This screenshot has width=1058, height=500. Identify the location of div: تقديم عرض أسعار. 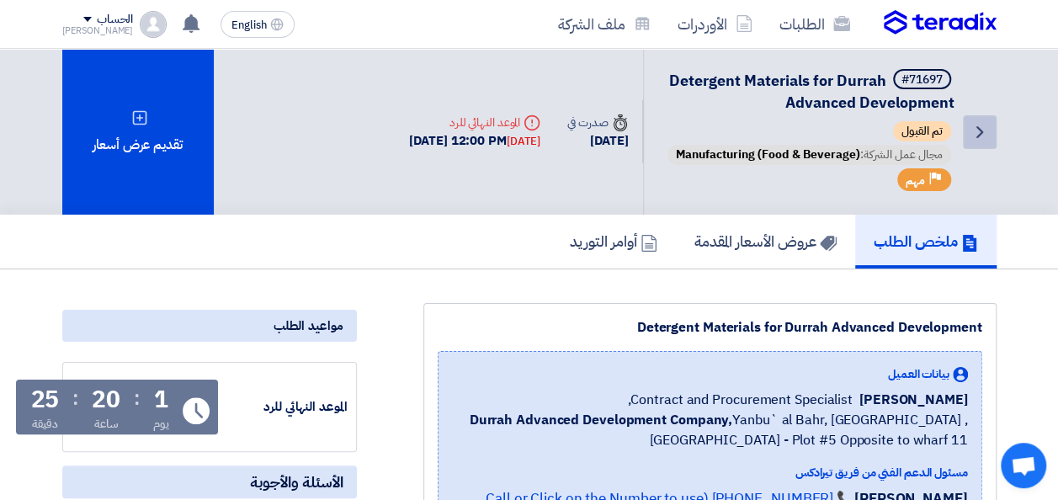
(138, 131).